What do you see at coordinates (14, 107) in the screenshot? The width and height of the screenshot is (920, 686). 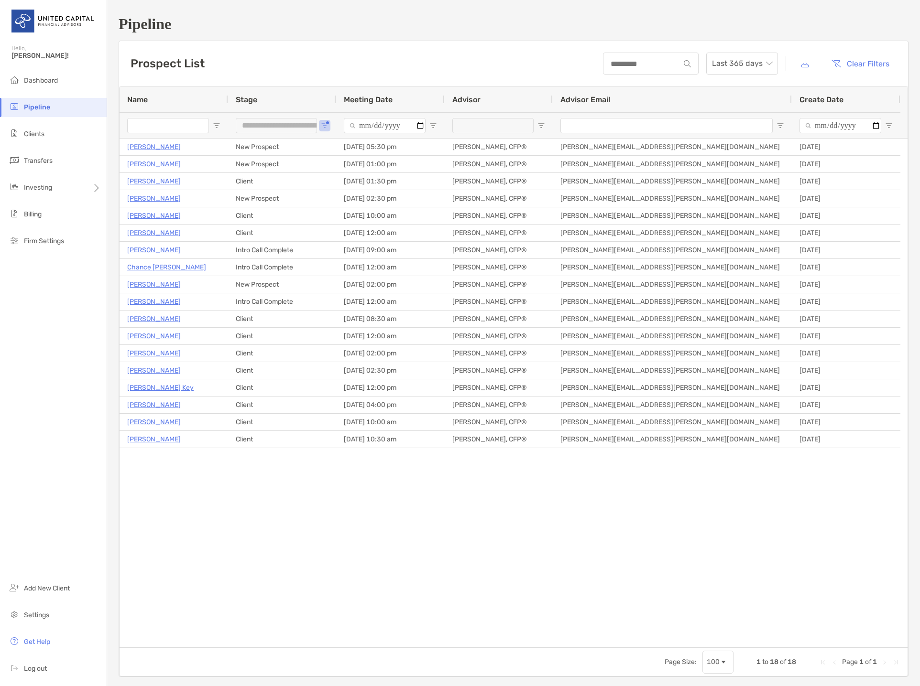 I see `img: pipeline icon` at bounding box center [14, 107].